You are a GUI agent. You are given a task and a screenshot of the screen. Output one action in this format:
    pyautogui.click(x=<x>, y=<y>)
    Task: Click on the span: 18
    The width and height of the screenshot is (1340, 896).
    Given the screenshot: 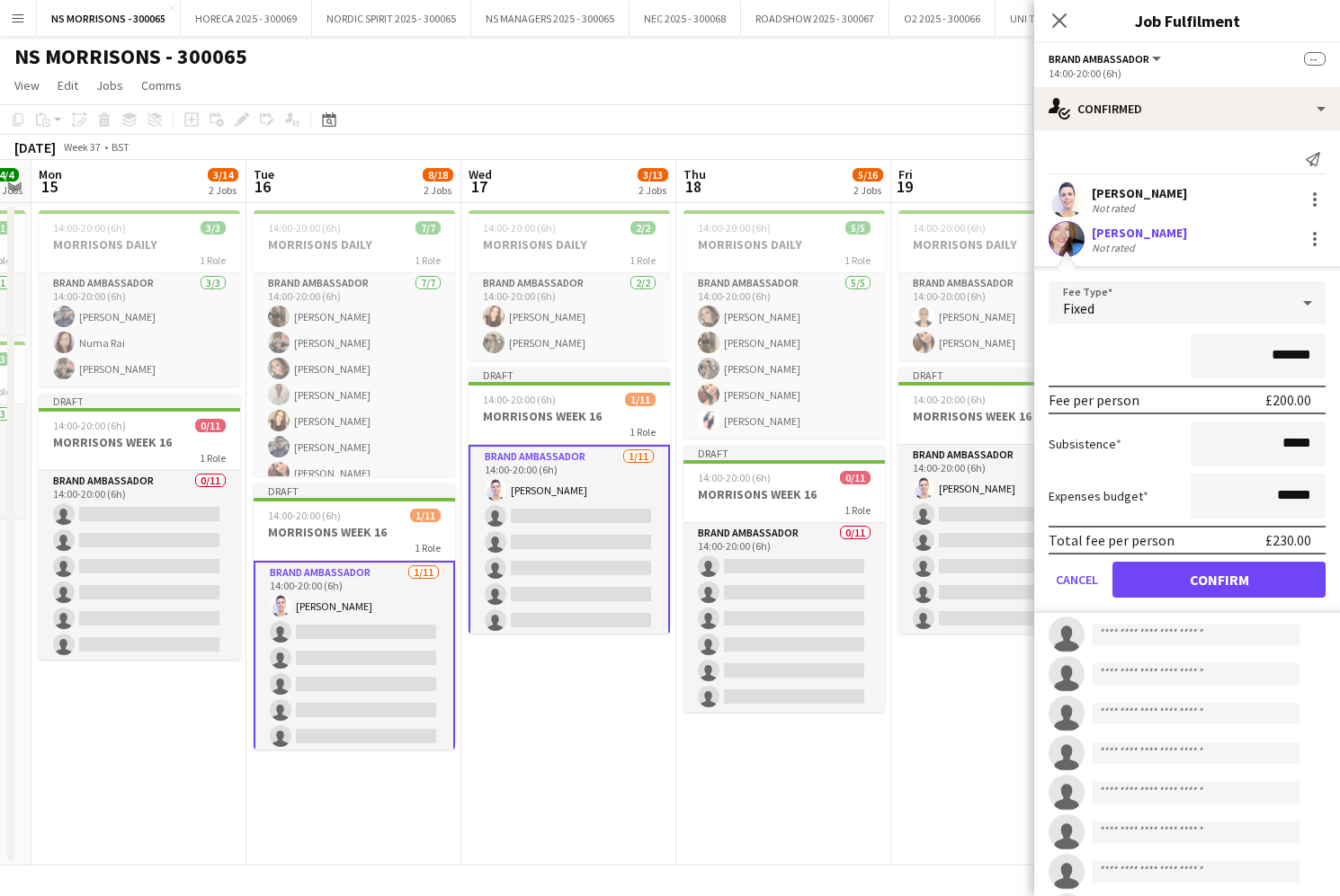 What is the action you would take?
    pyautogui.click(x=693, y=186)
    